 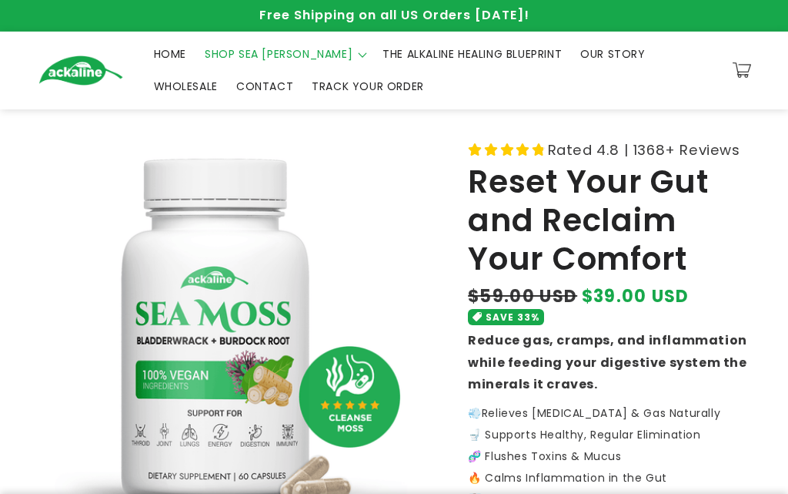 I want to click on span: OUR STORY, so click(x=613, y=54).